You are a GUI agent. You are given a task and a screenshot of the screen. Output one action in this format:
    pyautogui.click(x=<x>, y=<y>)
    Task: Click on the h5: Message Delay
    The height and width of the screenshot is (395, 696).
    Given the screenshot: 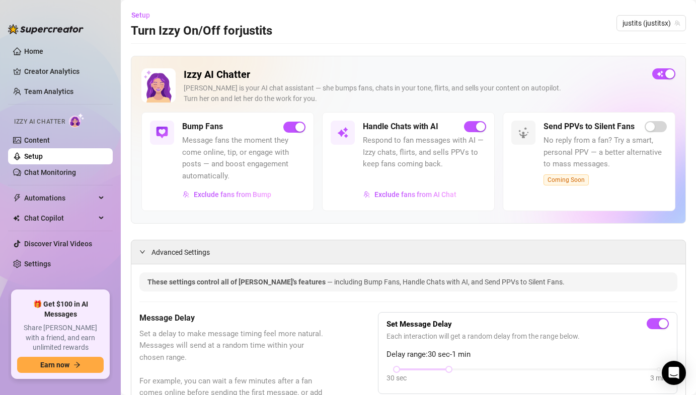 What is the action you would take?
    pyautogui.click(x=233, y=318)
    